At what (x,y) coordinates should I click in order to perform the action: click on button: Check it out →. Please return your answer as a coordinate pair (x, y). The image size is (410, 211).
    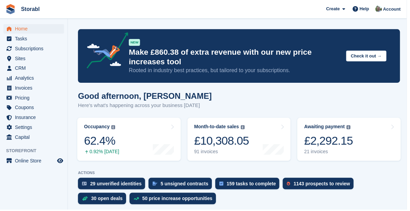
    Looking at the image, I should click on (369, 56).